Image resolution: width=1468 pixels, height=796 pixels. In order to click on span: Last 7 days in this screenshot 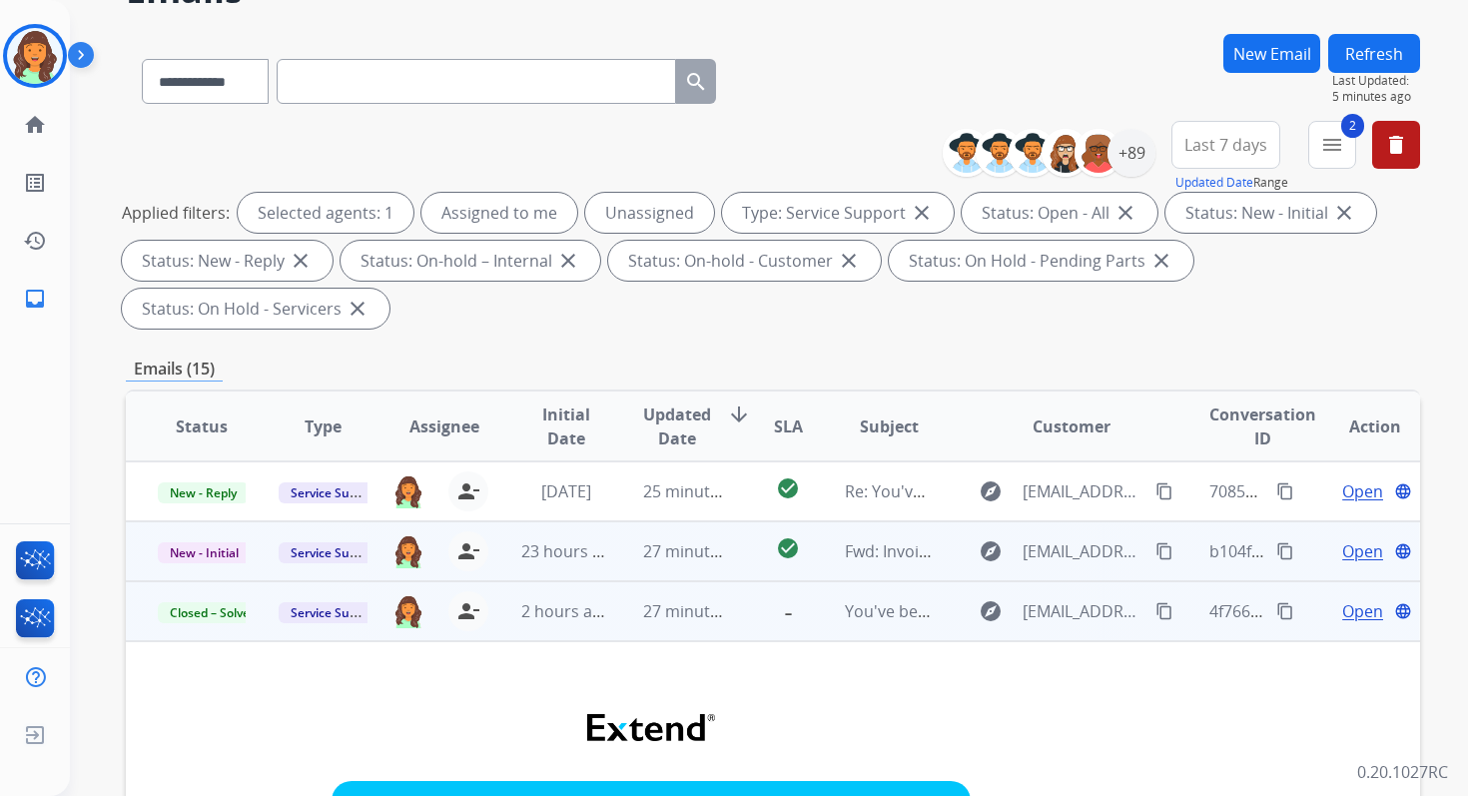, I will do `click(1225, 145)`.